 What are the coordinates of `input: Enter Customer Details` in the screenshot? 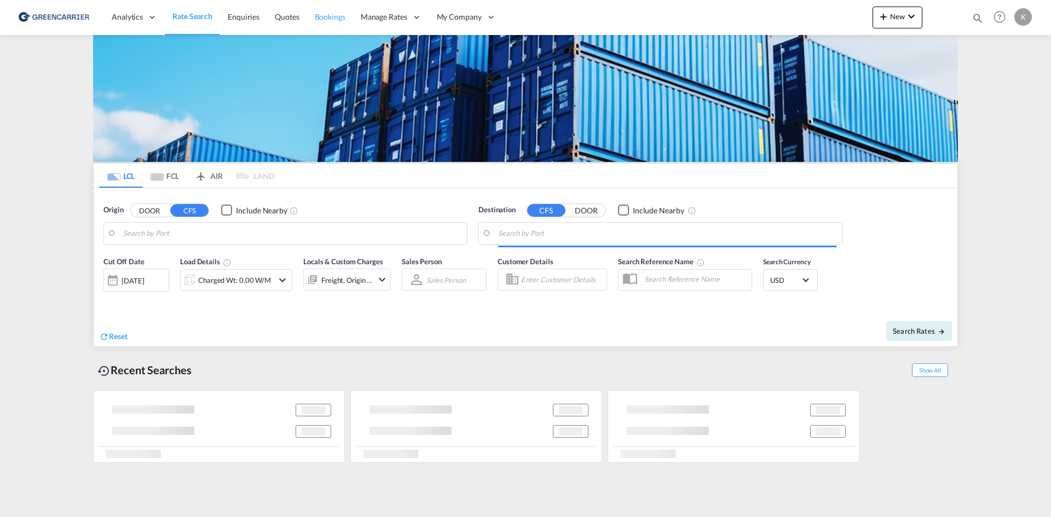 It's located at (562, 280).